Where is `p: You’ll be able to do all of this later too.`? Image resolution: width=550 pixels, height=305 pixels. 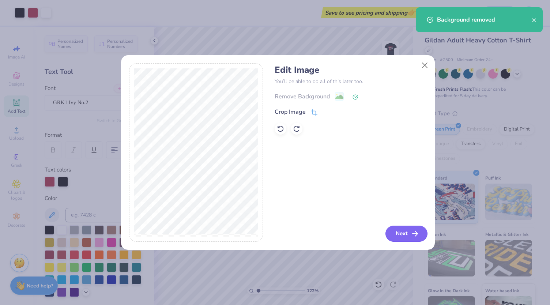 p: You’ll be able to do all of this later too. is located at coordinates (350, 81).